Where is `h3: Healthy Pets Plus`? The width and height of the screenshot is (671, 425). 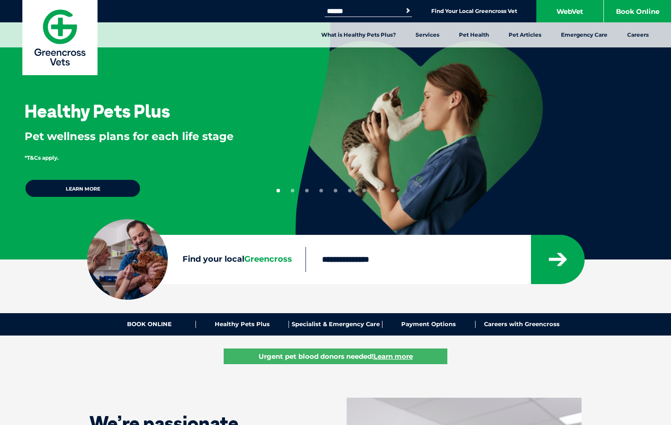
h3: Healthy Pets Plus is located at coordinates (97, 111).